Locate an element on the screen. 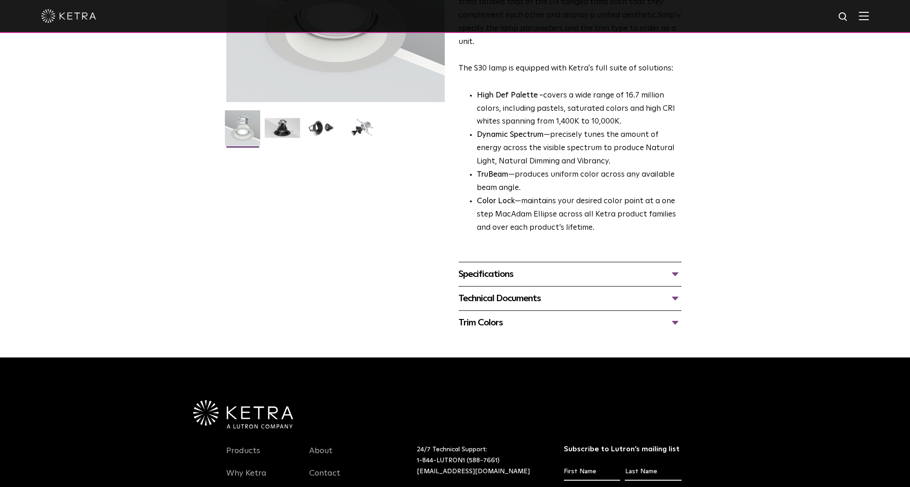  img: S30 Halo Downlight_Table Top_Black is located at coordinates (322, 131).